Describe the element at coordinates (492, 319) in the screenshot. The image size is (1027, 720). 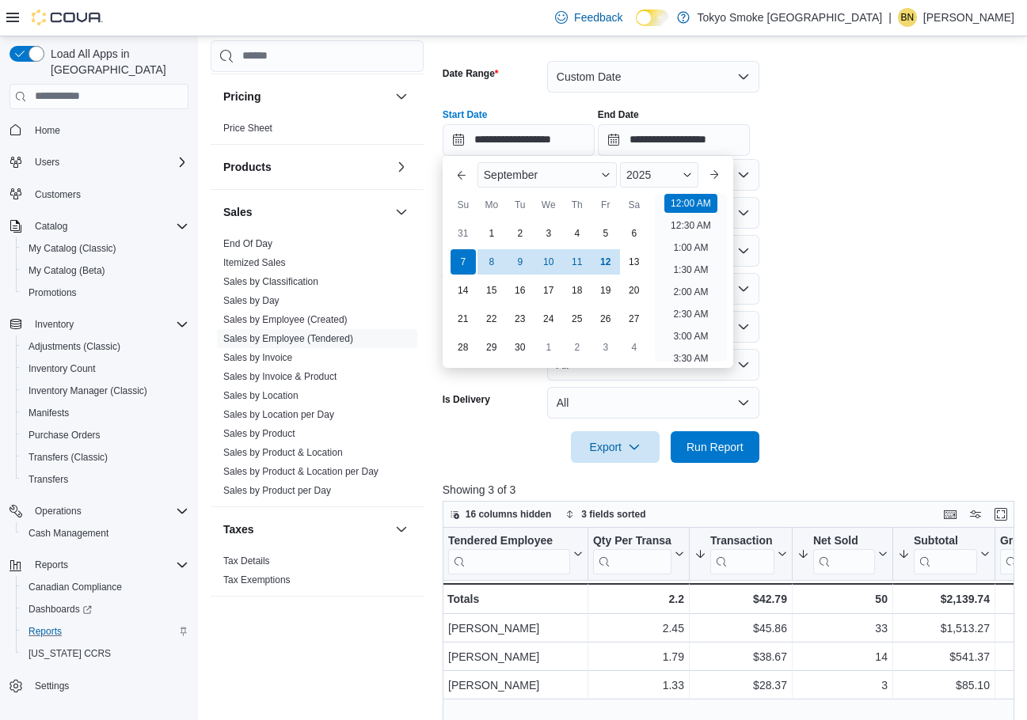
I see `div: day-22` at that location.